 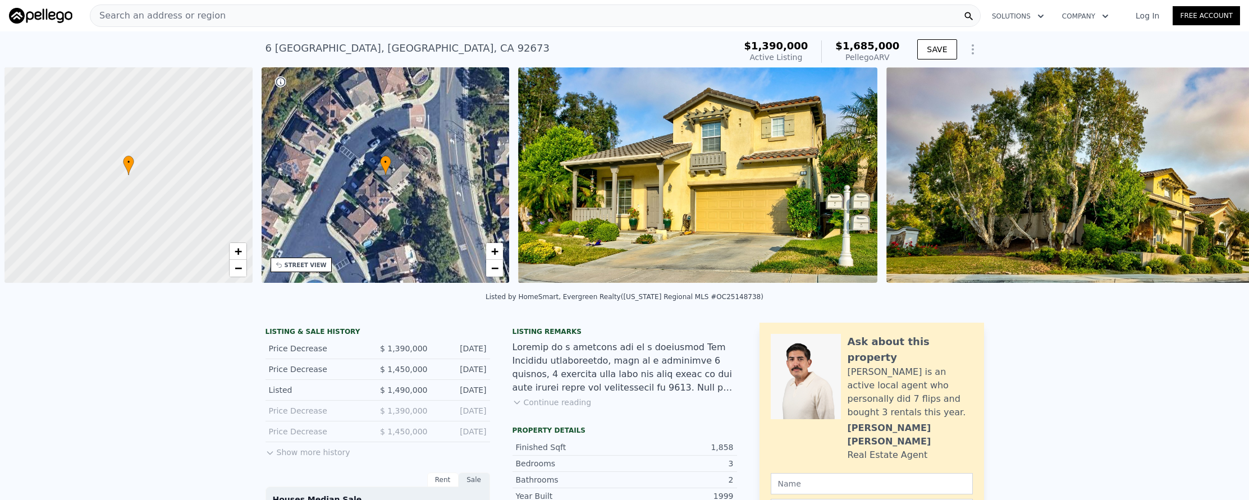 What do you see at coordinates (158, 16) in the screenshot?
I see `span: Search an address or region` at bounding box center [158, 16].